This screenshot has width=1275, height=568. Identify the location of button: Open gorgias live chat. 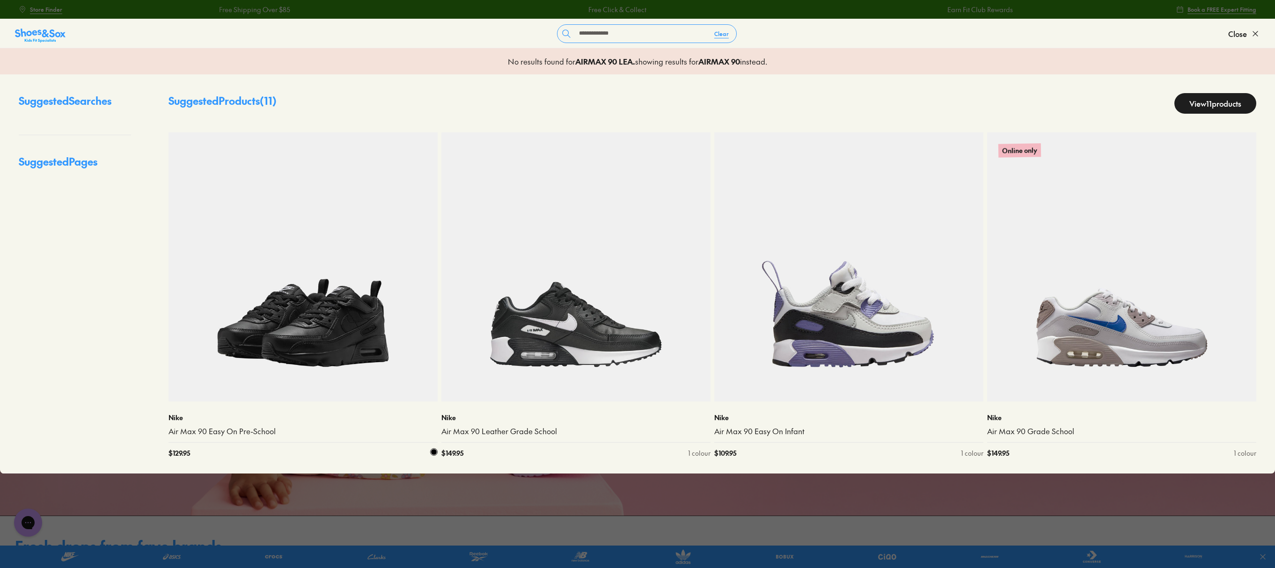
(19, 17).